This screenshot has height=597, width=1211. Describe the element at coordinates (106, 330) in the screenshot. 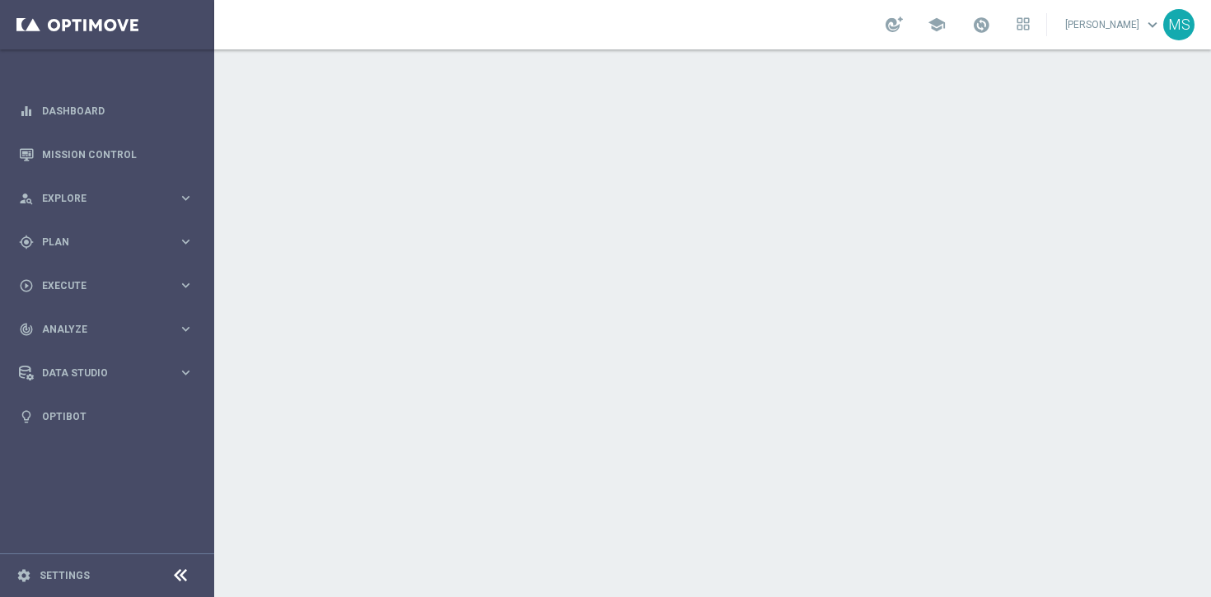

I see `button: track_changes Analyze keyboard_arrow_right` at that location.